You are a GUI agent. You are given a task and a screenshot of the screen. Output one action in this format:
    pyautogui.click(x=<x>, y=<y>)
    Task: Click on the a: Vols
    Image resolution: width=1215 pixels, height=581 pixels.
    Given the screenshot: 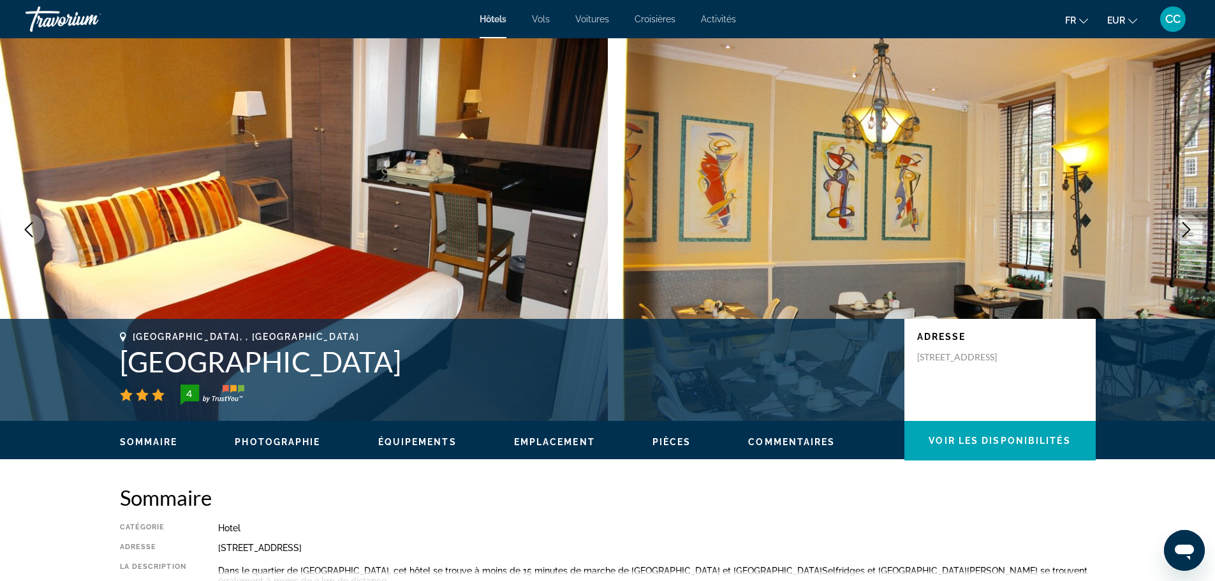 What is the action you would take?
    pyautogui.click(x=541, y=19)
    